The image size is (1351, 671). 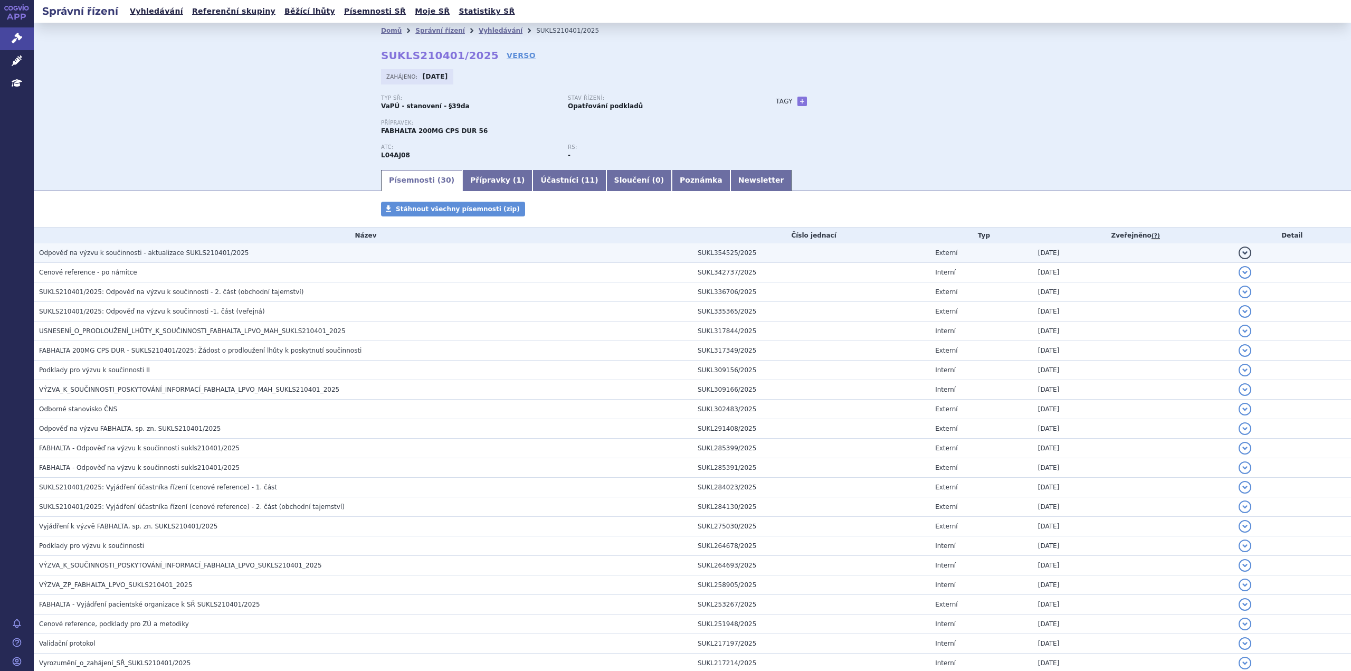 I want to click on td: SUKL309156/2025, so click(x=811, y=370).